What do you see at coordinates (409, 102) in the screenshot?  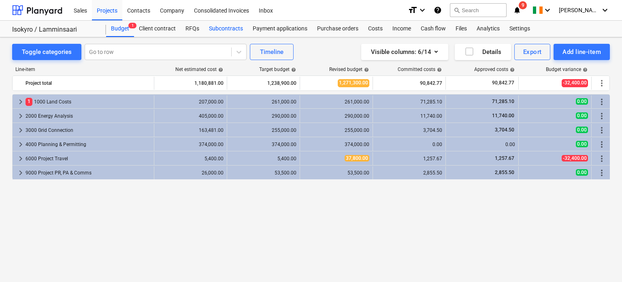 I see `div: 71,285.10` at bounding box center [409, 102].